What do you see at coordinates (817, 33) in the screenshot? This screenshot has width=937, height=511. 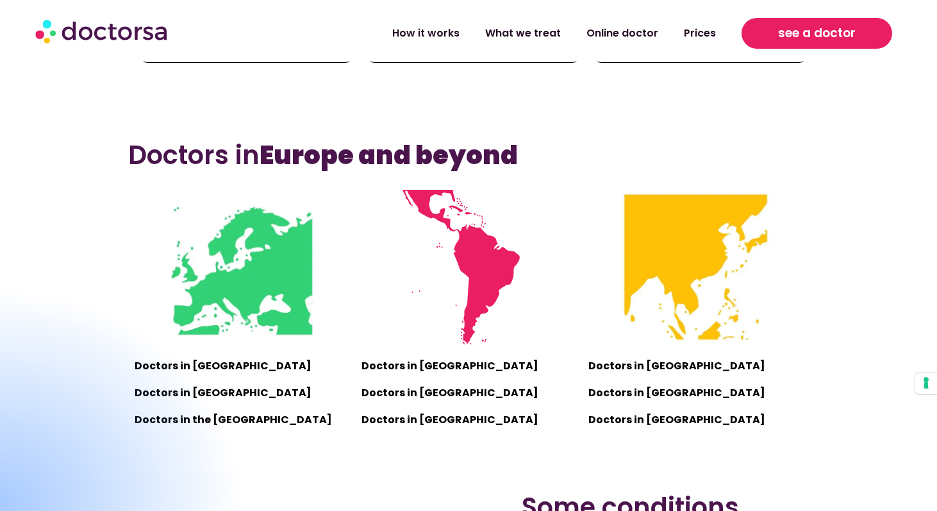 I see `span: see a doctor` at bounding box center [817, 33].